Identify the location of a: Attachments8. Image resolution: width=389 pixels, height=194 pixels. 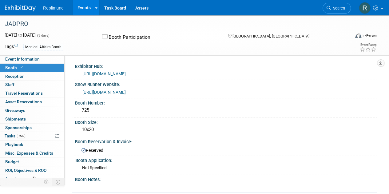
(32, 179).